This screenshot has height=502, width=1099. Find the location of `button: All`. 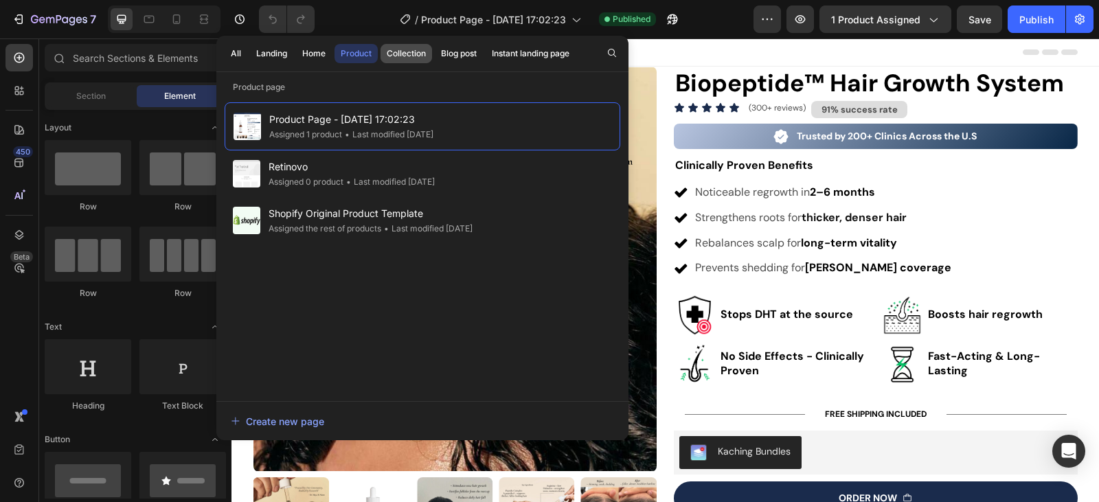

button: All is located at coordinates (236, 54).